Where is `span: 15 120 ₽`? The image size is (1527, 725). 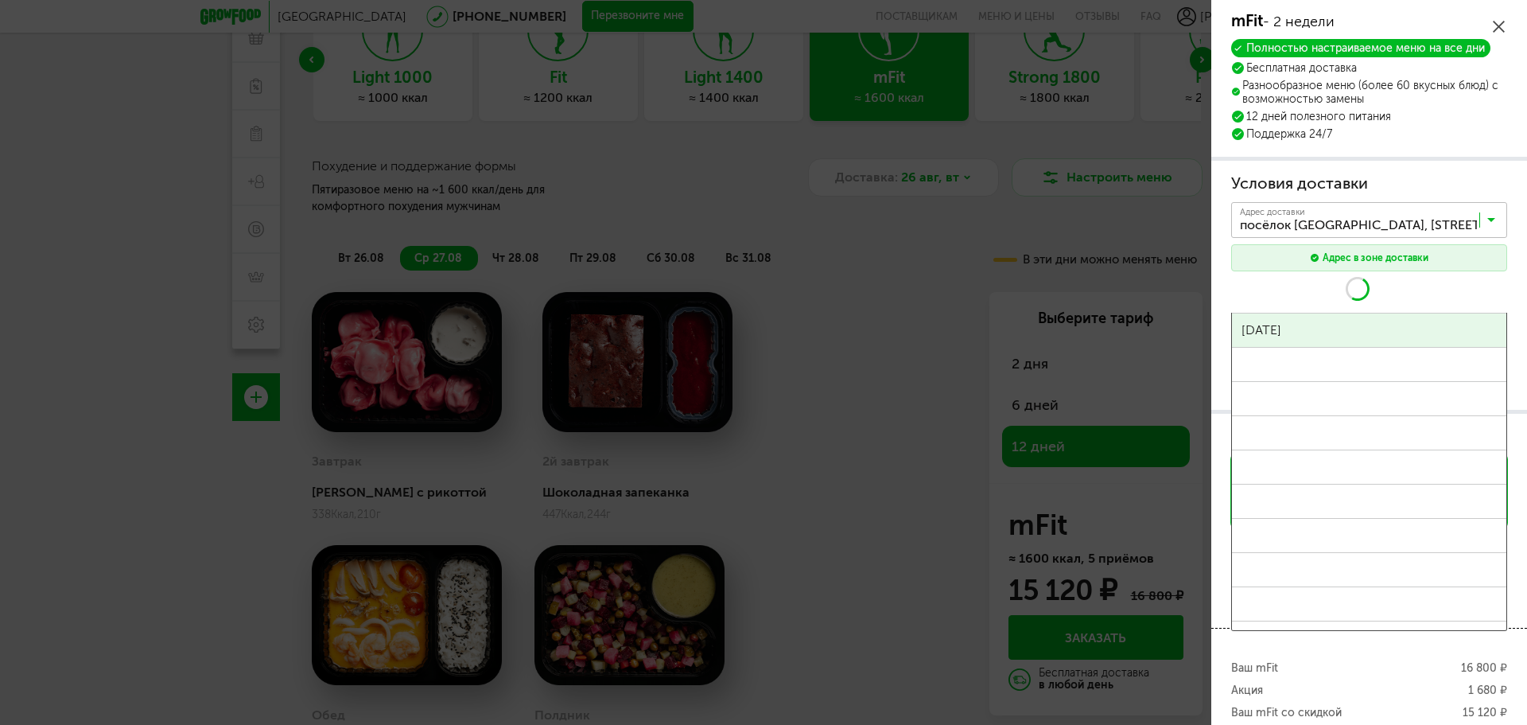
span: 15 120 ₽ is located at coordinates (1485, 713).